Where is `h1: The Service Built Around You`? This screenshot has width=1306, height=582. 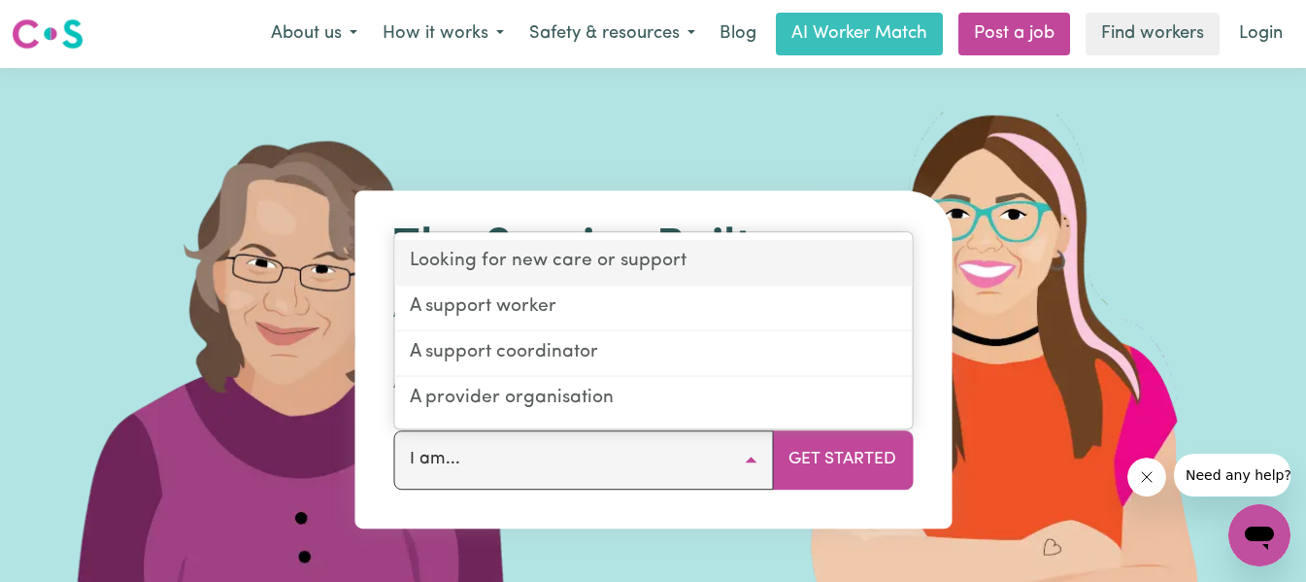 h1: The Service Built Around You is located at coordinates (653, 277).